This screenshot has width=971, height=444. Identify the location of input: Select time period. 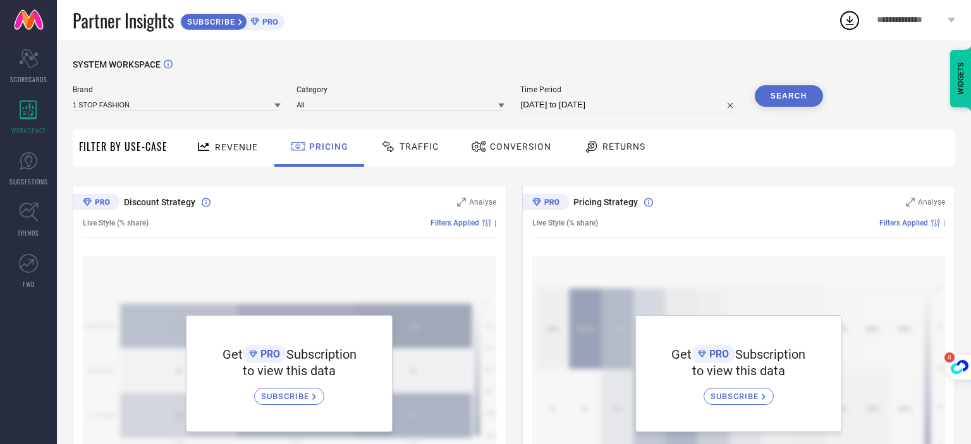
(629, 105).